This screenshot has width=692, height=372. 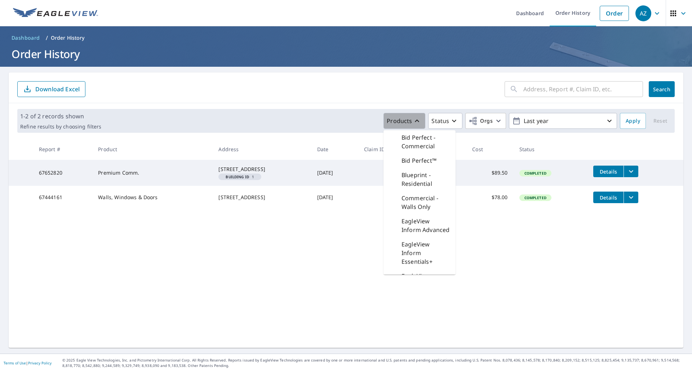 I want to click on th: Date, so click(x=335, y=149).